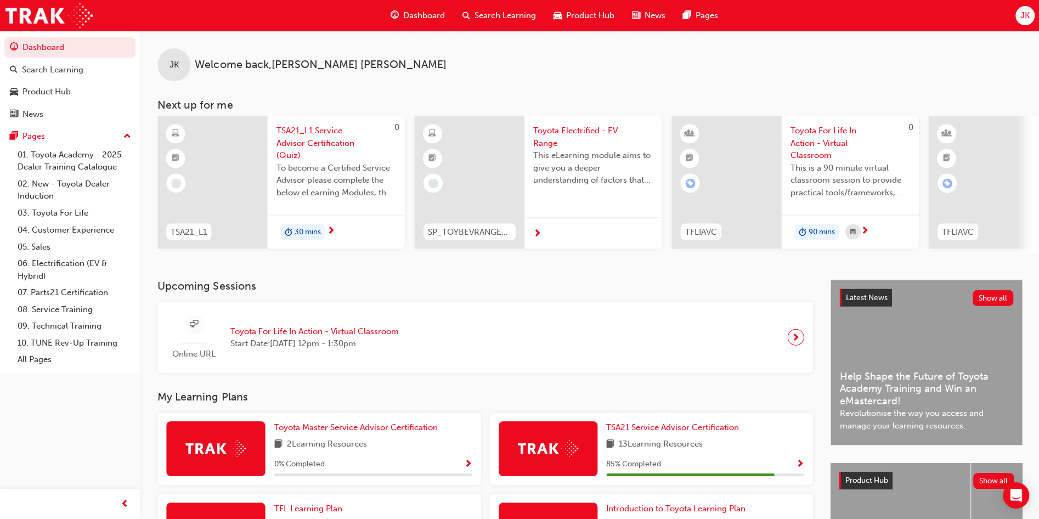 Image resolution: width=1039 pixels, height=519 pixels. I want to click on span: Revolutionise the way you access and manage your learning resources., so click(925, 418).